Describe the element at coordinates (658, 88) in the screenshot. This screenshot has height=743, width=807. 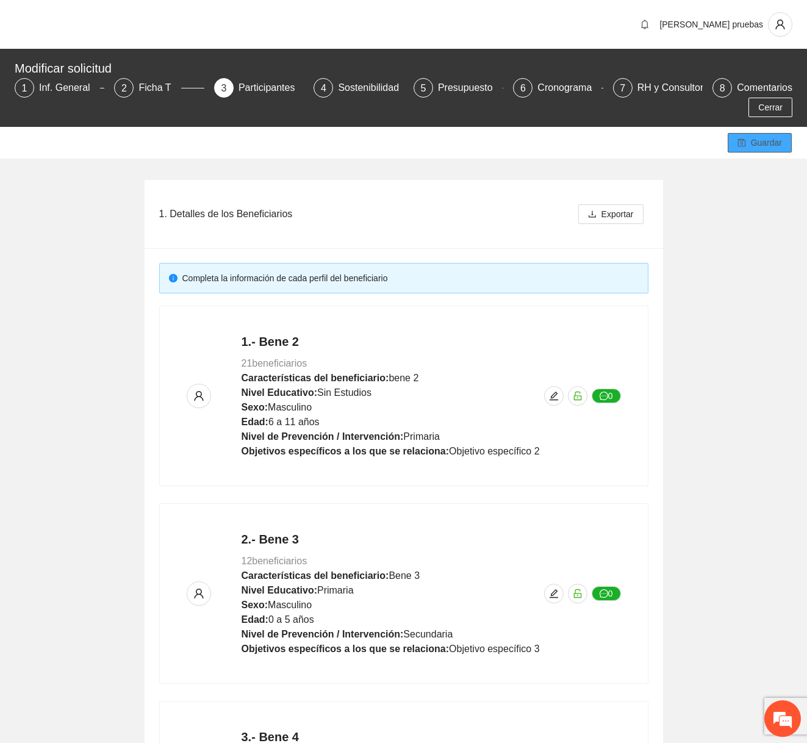
I see `div: 7RH y Consultores` at that location.